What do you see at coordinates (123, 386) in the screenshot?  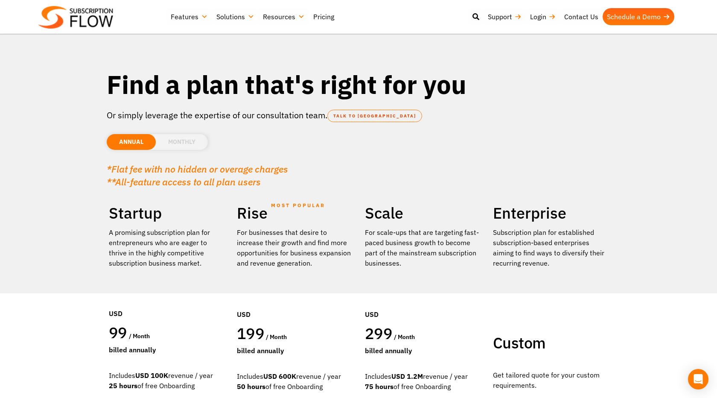 I see `strong: 25 hours` at bounding box center [123, 386].